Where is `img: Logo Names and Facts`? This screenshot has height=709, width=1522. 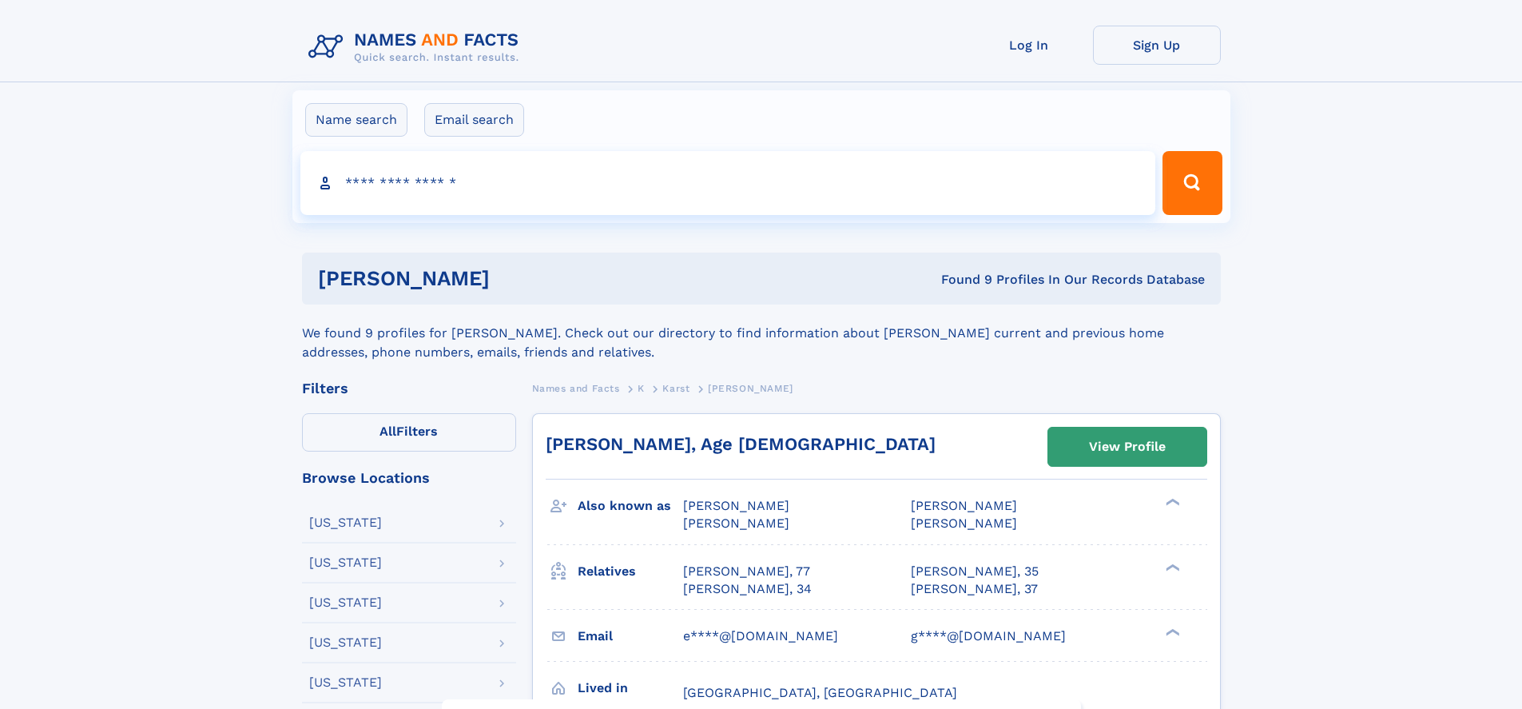
img: Logo Names and Facts is located at coordinates (417, 47).